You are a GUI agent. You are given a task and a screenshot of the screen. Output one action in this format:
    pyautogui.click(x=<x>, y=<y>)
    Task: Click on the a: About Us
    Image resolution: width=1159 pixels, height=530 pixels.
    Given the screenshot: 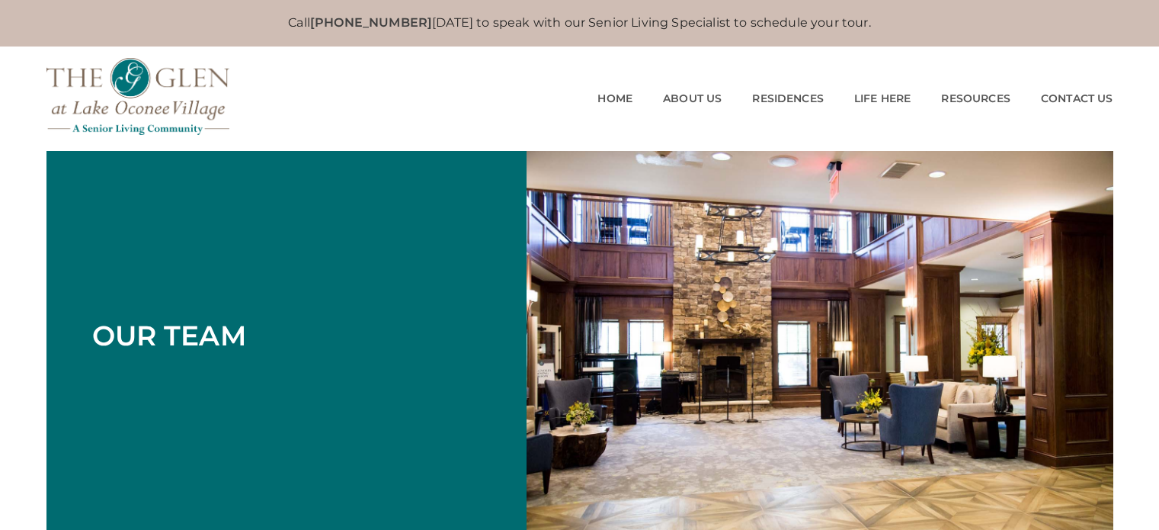 What is the action you would take?
    pyautogui.click(x=692, y=98)
    